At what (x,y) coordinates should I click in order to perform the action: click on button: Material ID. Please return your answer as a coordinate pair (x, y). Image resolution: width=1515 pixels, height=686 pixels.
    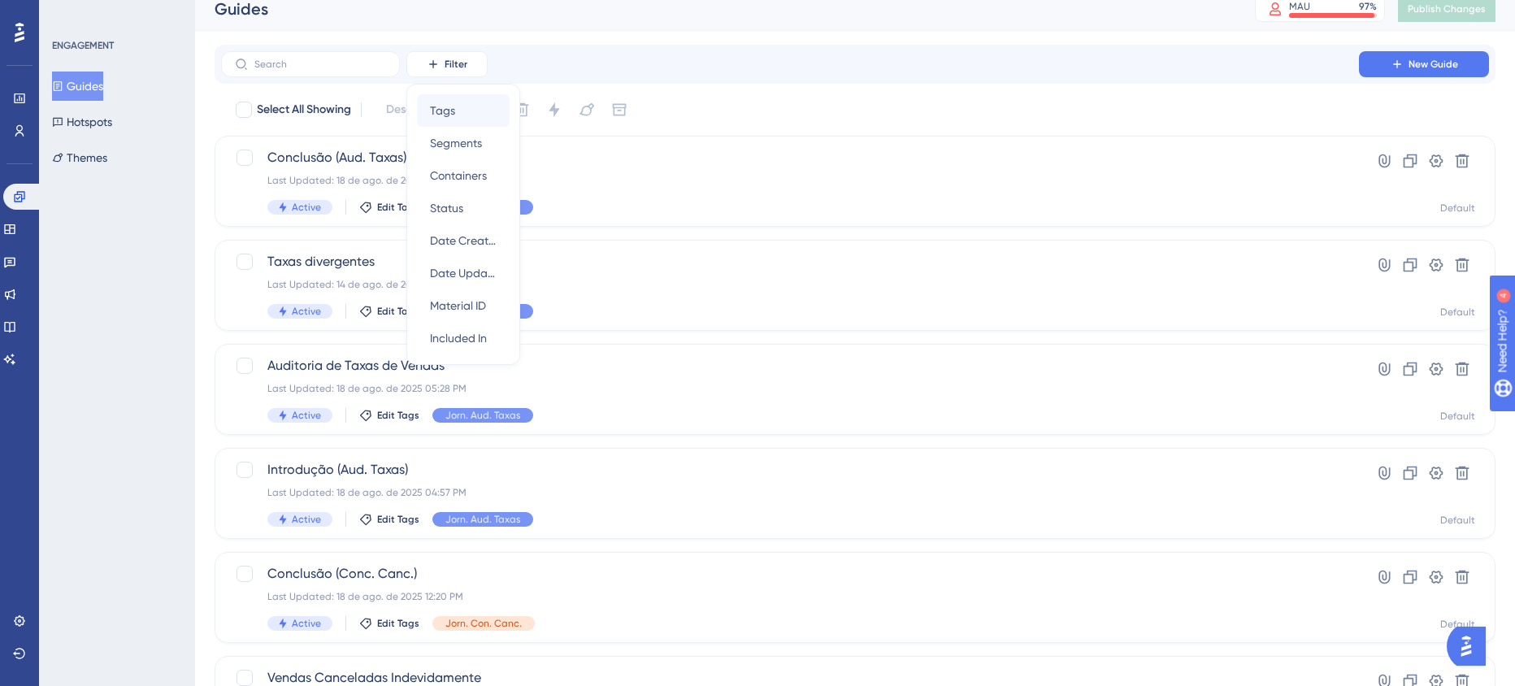
    Looking at the image, I should click on (463, 306).